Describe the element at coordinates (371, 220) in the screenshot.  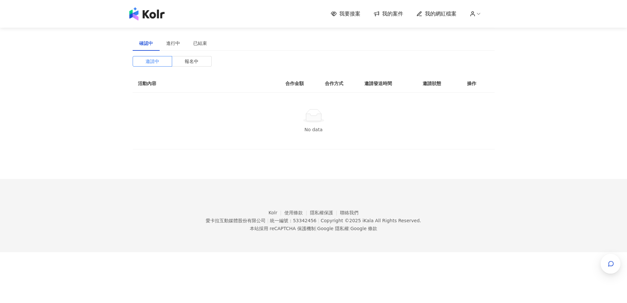
I see `div: Copyright © 2025 All Rights Reserved.` at that location.